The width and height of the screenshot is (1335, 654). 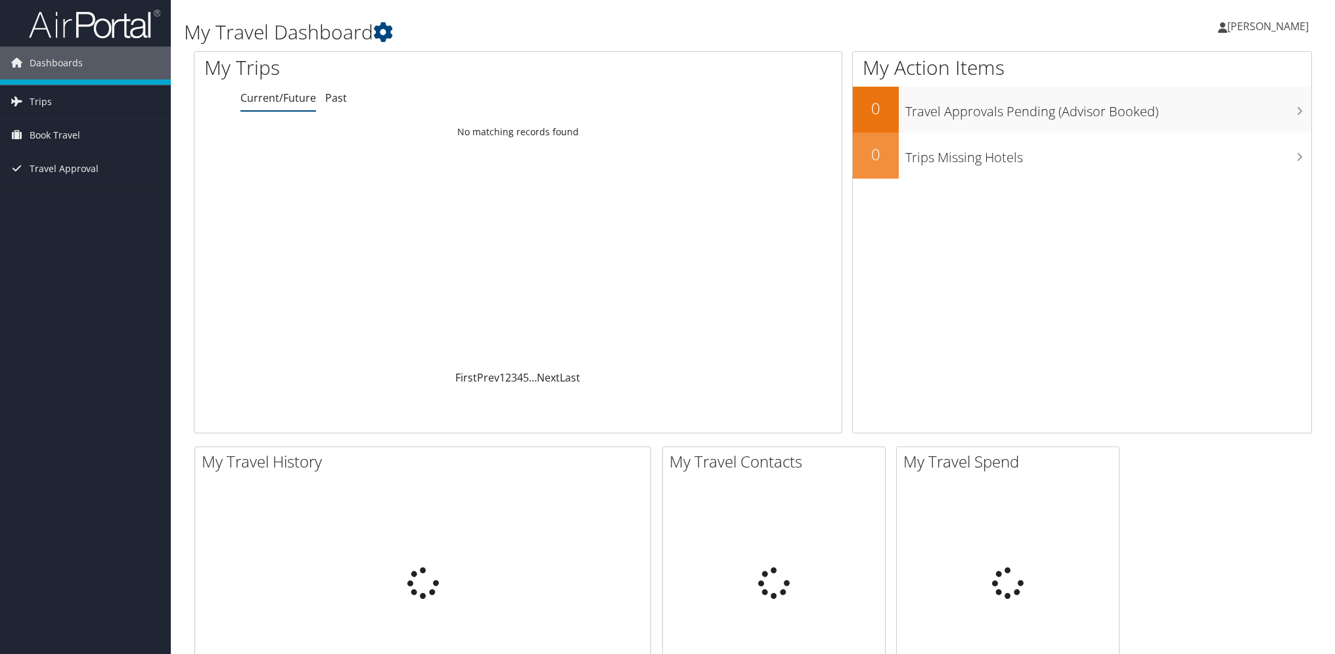 What do you see at coordinates (508, 378) in the screenshot?
I see `a: 2` at bounding box center [508, 378].